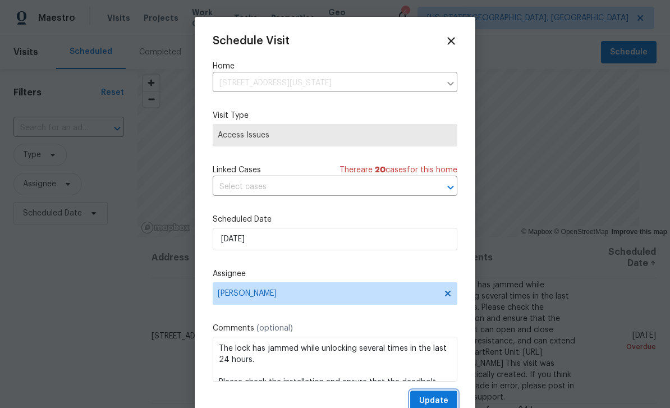  What do you see at coordinates (450, 187) in the screenshot?
I see `button: Open` at bounding box center [450, 187].